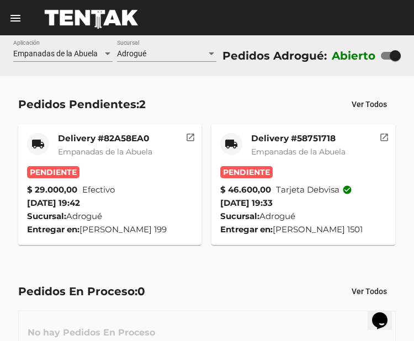  Describe the element at coordinates (142, 104) in the screenshot. I see `span: 2` at that location.